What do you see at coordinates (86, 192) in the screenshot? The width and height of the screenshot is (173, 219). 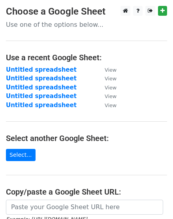 I see `h4: Copy/paste a Google Sheet URL:` at bounding box center [86, 192].